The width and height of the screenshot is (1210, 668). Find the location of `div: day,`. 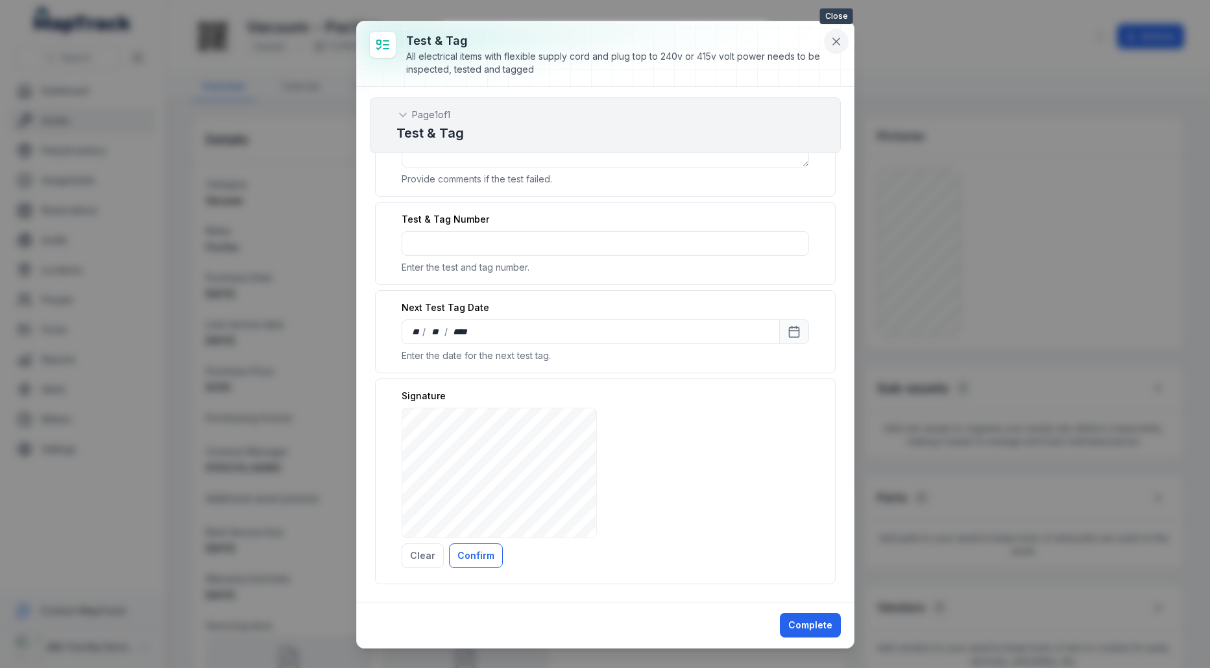

div: day, is located at coordinates (416, 331).